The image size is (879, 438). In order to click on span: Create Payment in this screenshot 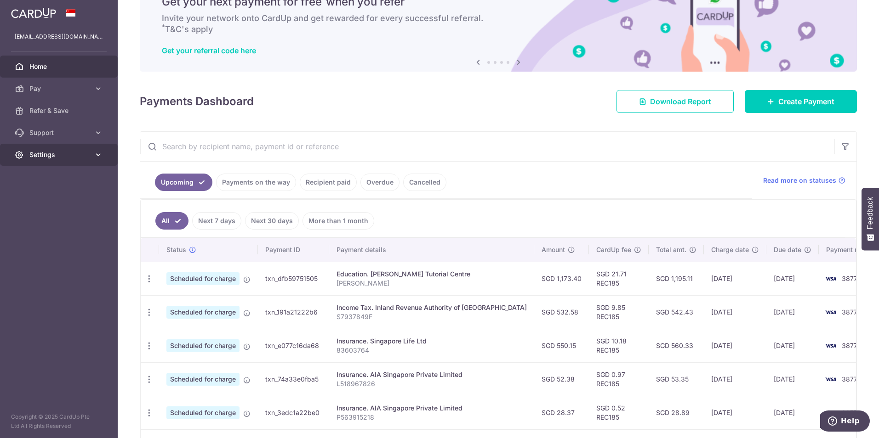, I will do `click(806, 102)`.